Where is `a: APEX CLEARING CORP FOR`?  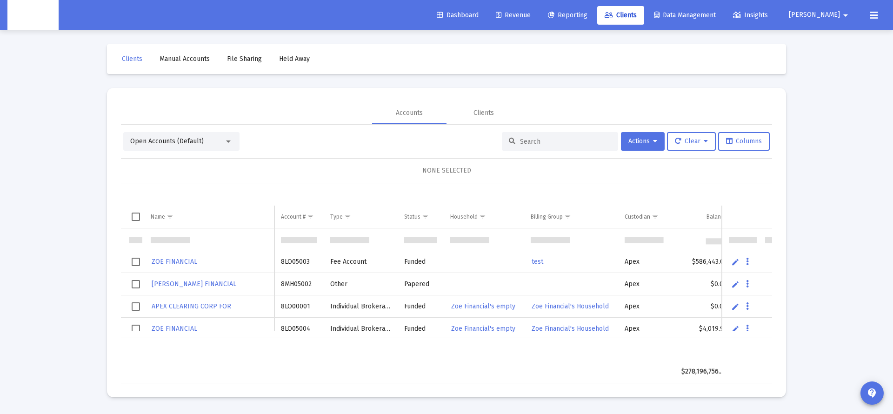
a: APEX CLEARING CORP FOR is located at coordinates (191, 306).